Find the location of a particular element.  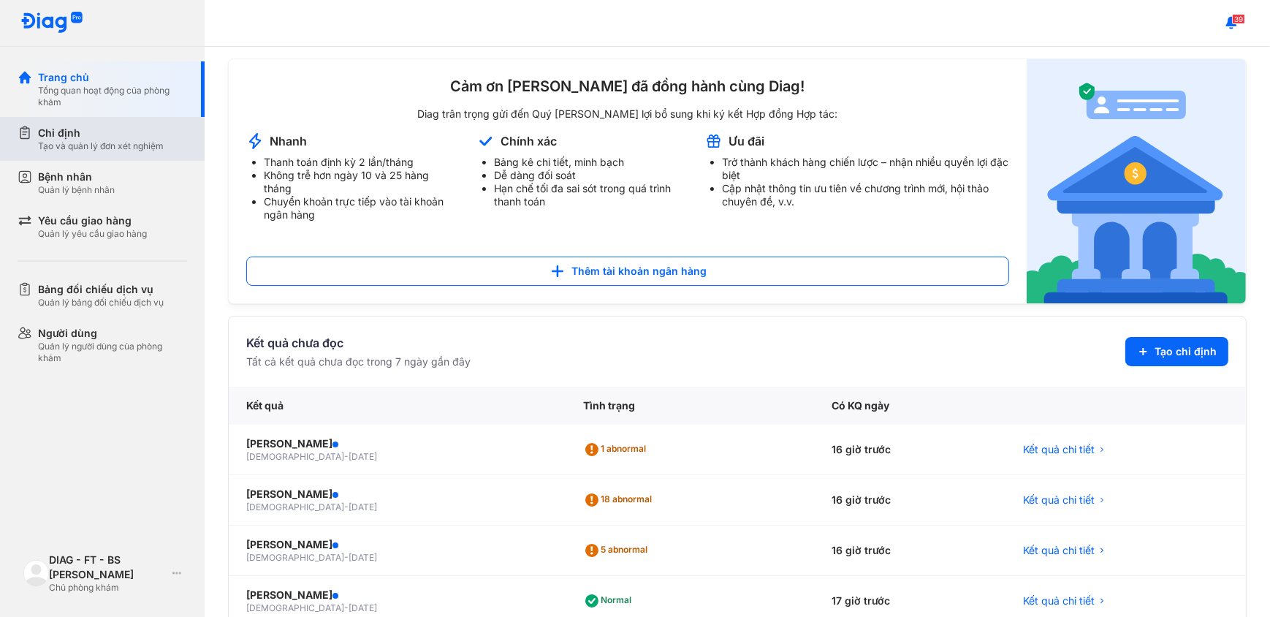

li: Cập nhật thông tin ưu tiên về chương trình mới, hội thảo chuyên đề, v.v. is located at coordinates (865, 195).